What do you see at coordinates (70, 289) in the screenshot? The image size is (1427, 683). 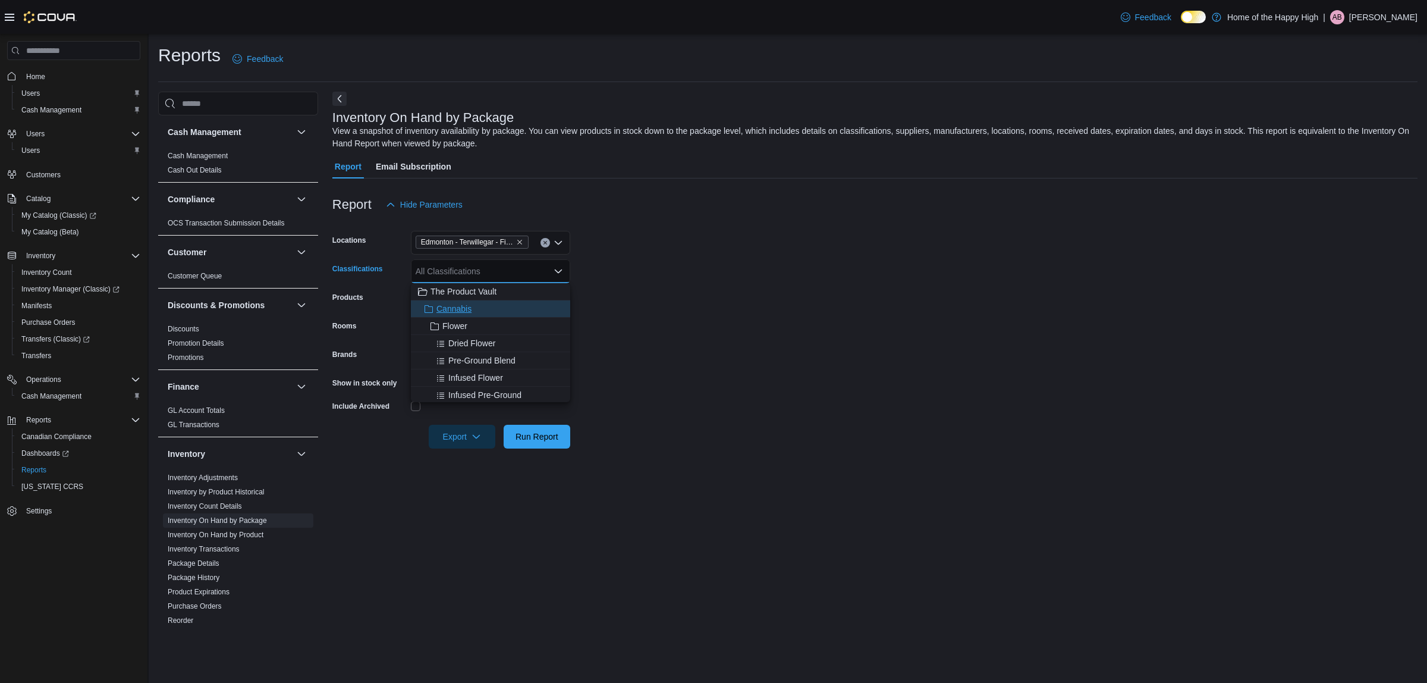 I see `span: Inventory Manager (Classic)` at bounding box center [70, 289].